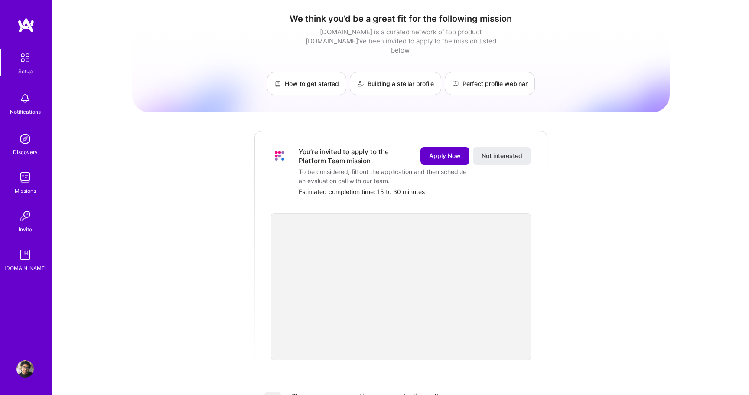 The width and height of the screenshot is (749, 395). I want to click on div: Discovery, so click(25, 152).